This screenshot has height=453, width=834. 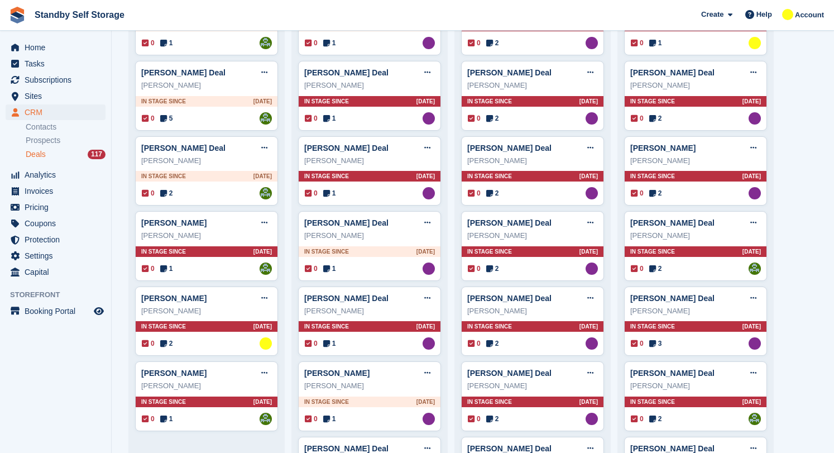 I want to click on span: Protection, so click(x=58, y=240).